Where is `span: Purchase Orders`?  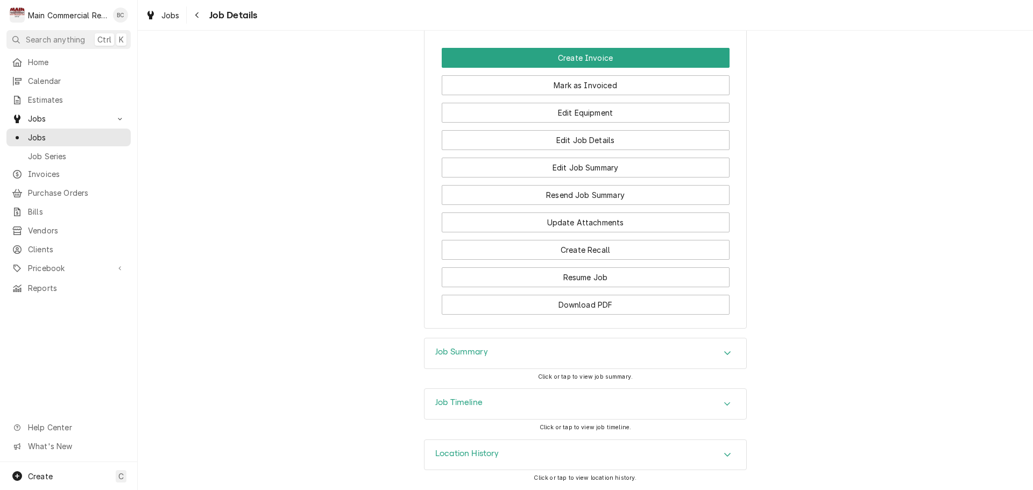
span: Purchase Orders is located at coordinates (76, 193).